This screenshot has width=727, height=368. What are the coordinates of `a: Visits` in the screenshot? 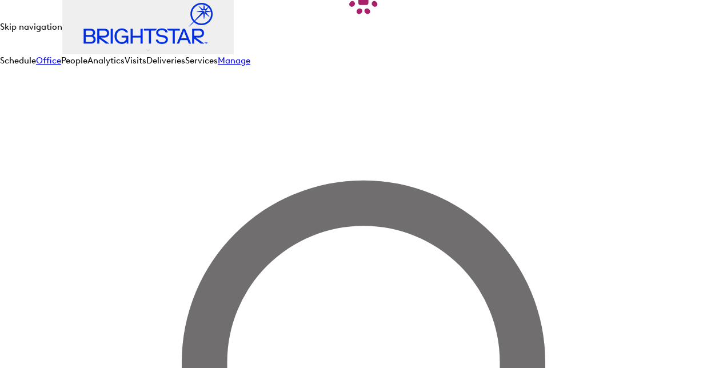 It's located at (136, 61).